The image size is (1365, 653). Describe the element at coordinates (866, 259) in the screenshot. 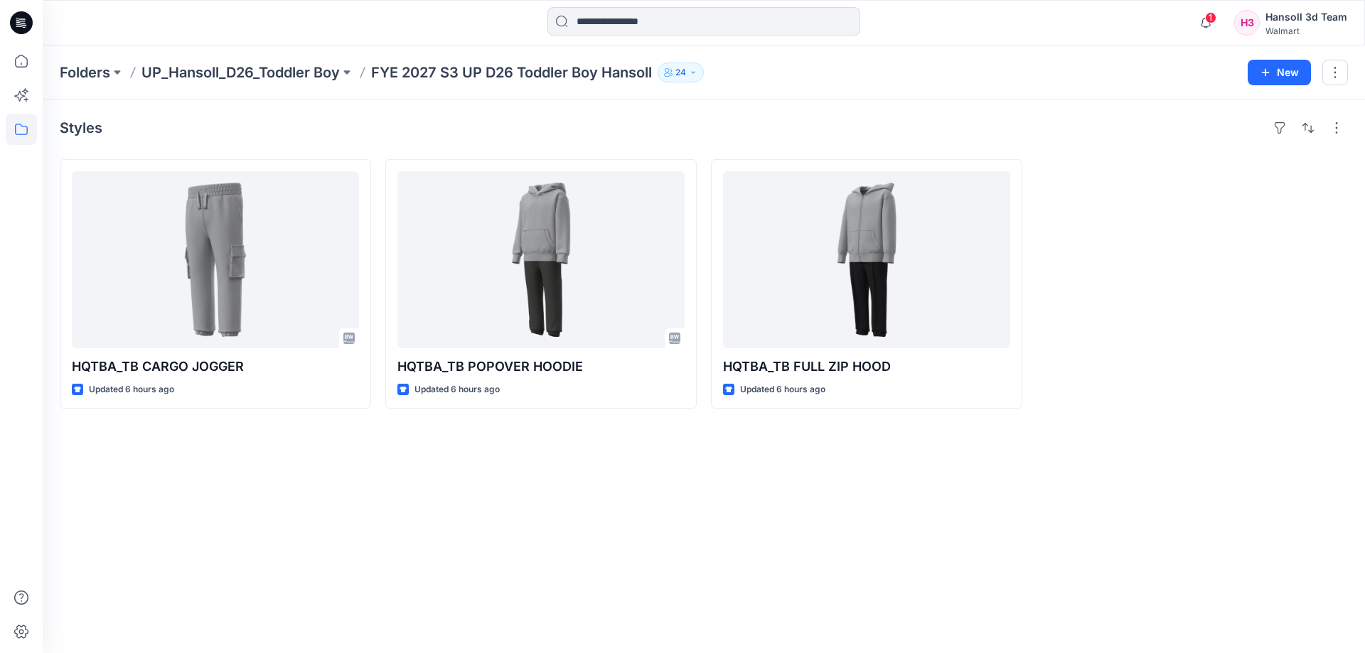

I see `a: HQTBA_TB FULL ZIP HOOD` at that location.